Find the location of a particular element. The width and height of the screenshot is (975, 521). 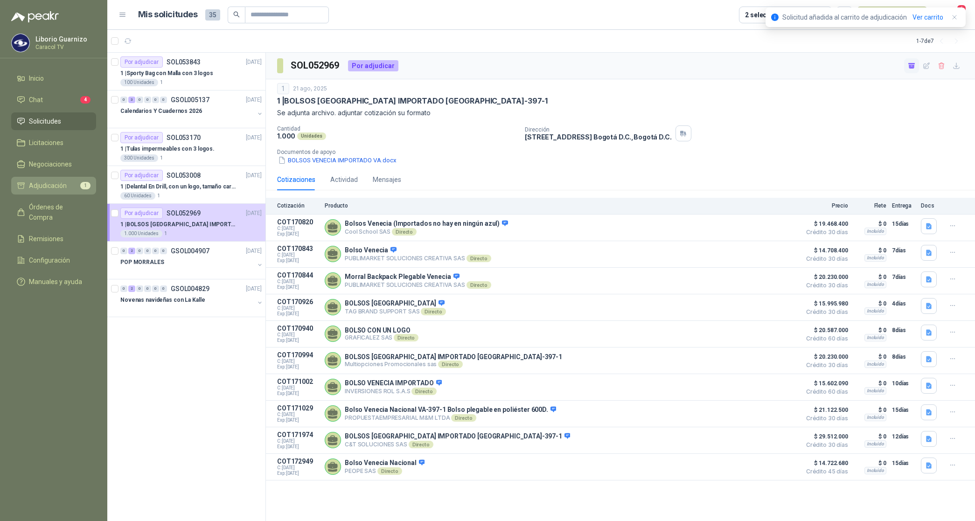

span: Configuración is located at coordinates (49, 260).